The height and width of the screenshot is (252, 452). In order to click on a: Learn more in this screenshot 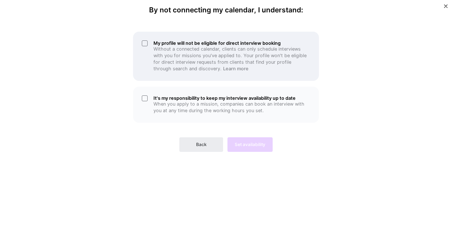, I will do `click(236, 69)`.